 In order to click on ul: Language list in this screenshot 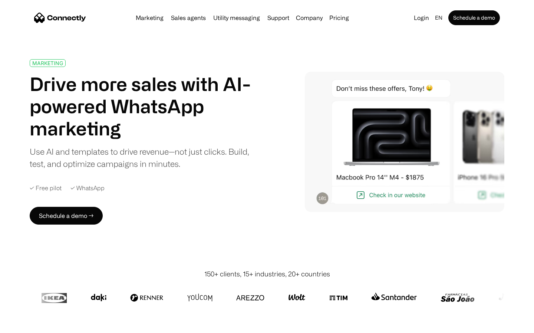, I will do `click(30, 326)`.